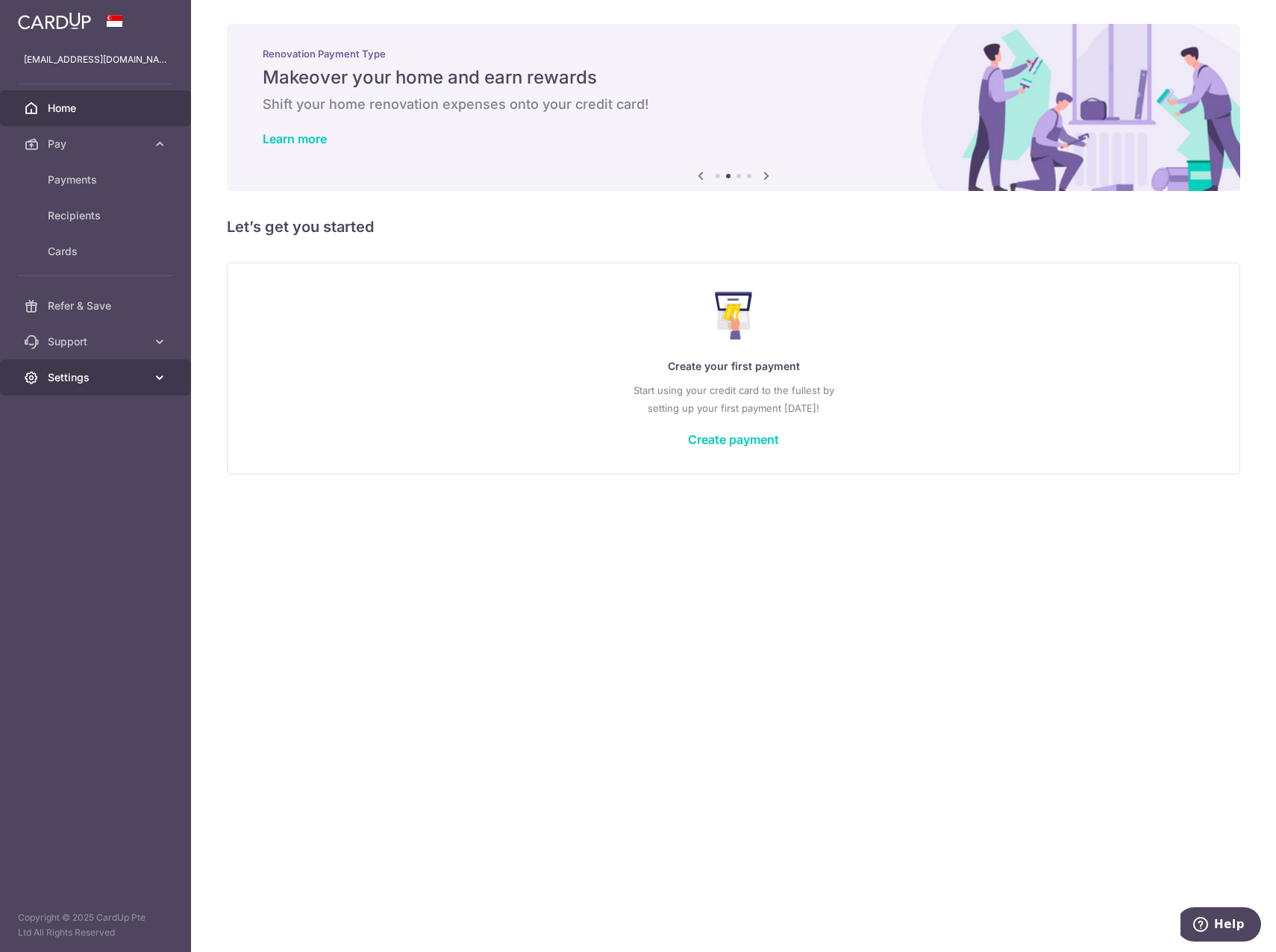 Image resolution: width=1276 pixels, height=952 pixels. Describe the element at coordinates (97, 252) in the screenshot. I see `span: Cards` at that location.